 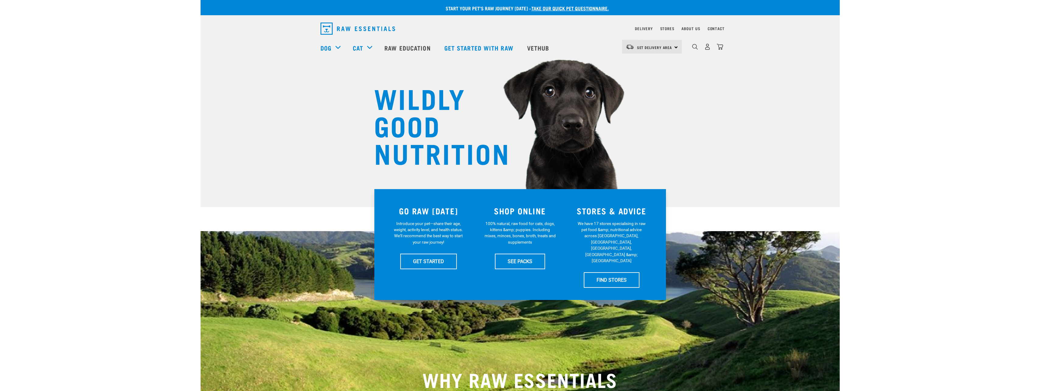 I want to click on p: 100% natural, raw food for cats, dogs, kittens &amp; puppies. Including mixes, minces, bones, bro..., so click(x=520, y=233).